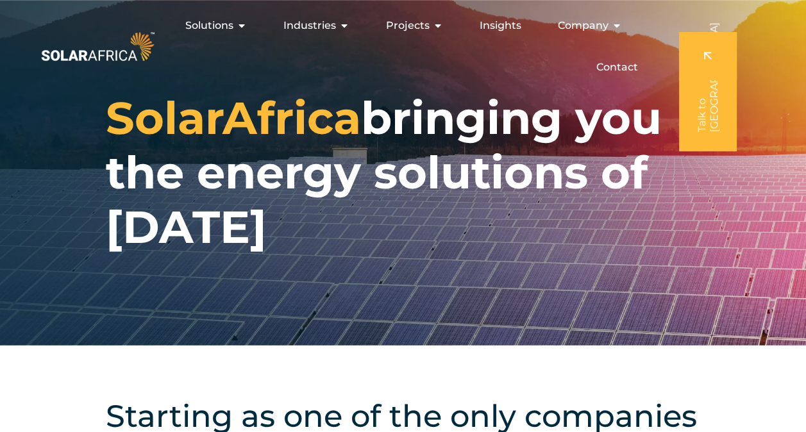  What do you see at coordinates (617, 67) in the screenshot?
I see `a: Contact` at bounding box center [617, 67].